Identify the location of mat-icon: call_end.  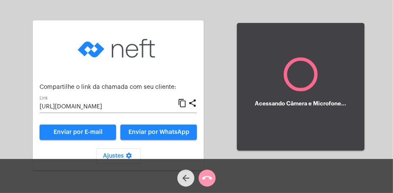
(207, 178).